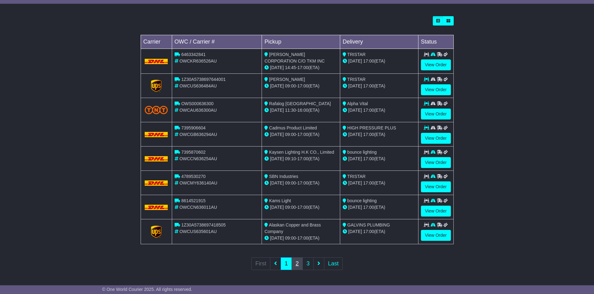 This screenshot has height=294, width=594. Describe the element at coordinates (293, 128) in the screenshot. I see `span: Cadmus Product Limited` at that location.